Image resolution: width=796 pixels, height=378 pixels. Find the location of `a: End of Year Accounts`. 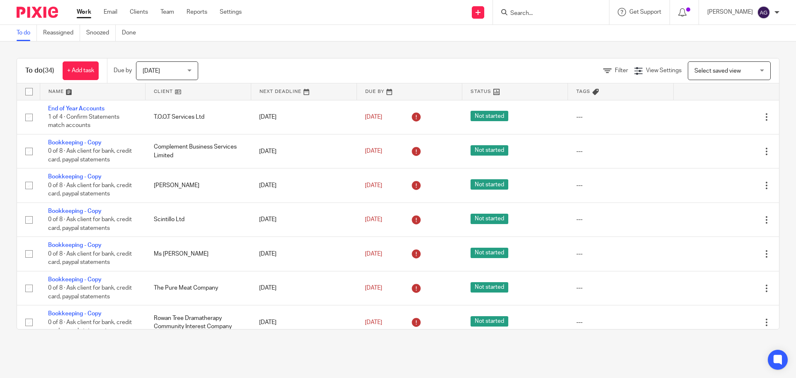

a: End of Year Accounts is located at coordinates (76, 109).